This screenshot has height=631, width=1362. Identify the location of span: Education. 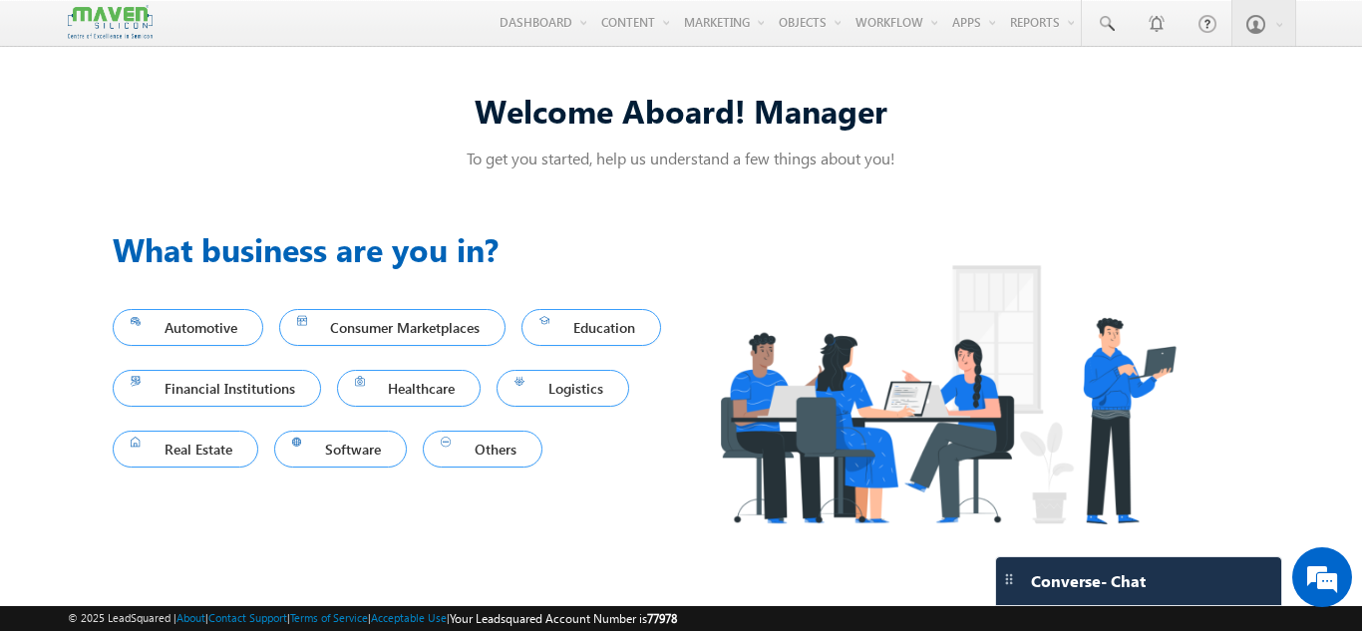
(591, 327).